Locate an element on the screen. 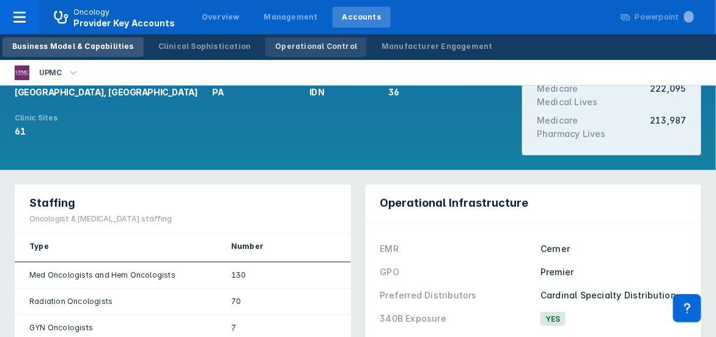 The image size is (716, 337). a: Accounts is located at coordinates (362, 17).